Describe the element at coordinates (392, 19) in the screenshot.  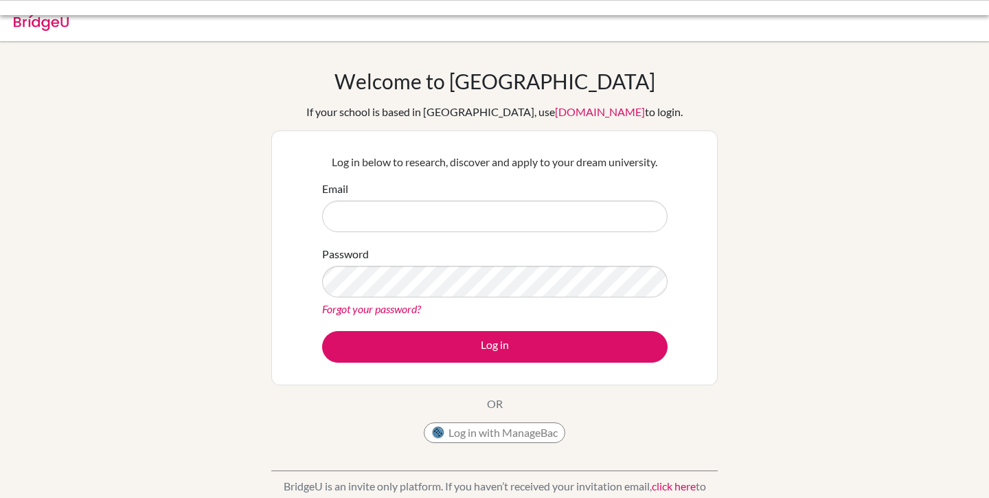
I see `div: This confirmation link has already been used` at that location.